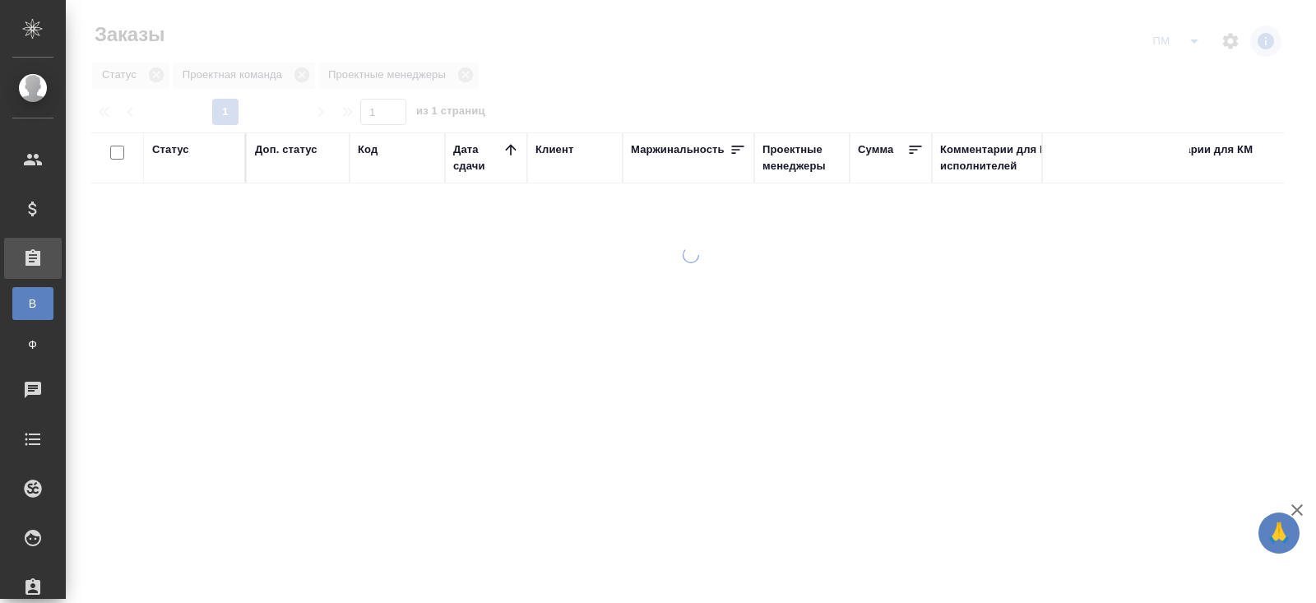  Describe the element at coordinates (286, 150) in the screenshot. I see `div: Доп. статус` at that location.